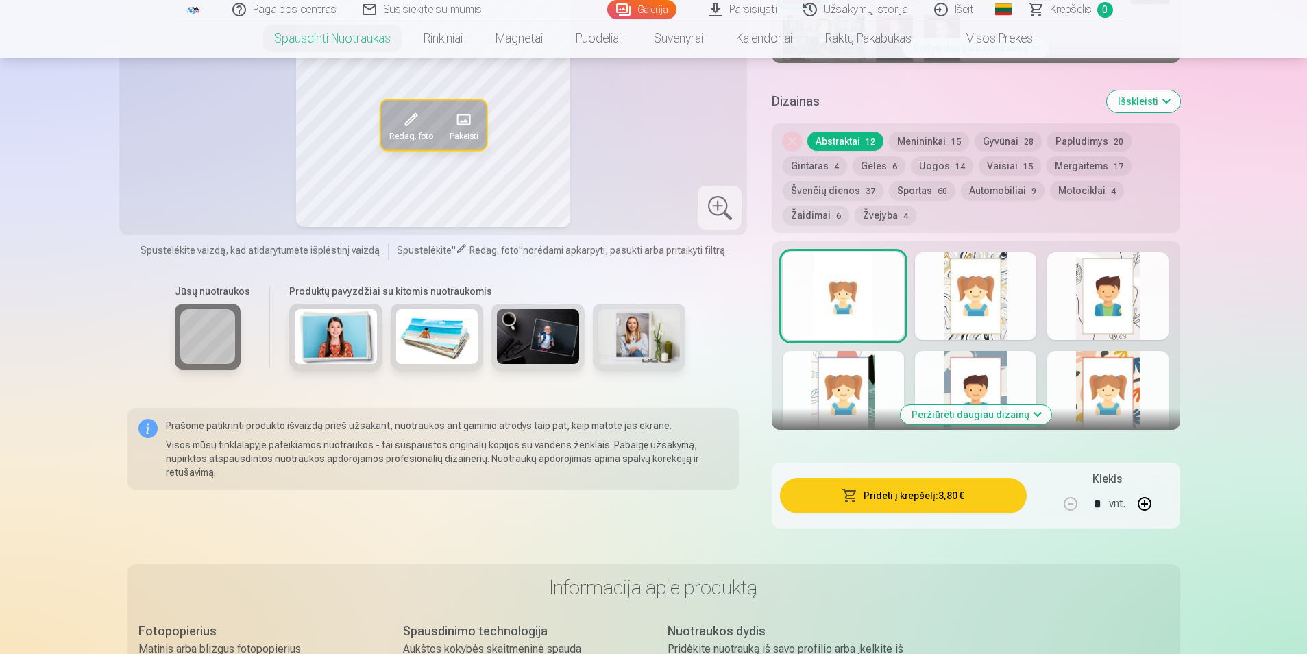  Describe the element at coordinates (942, 191) in the screenshot. I see `span: 60` at that location.